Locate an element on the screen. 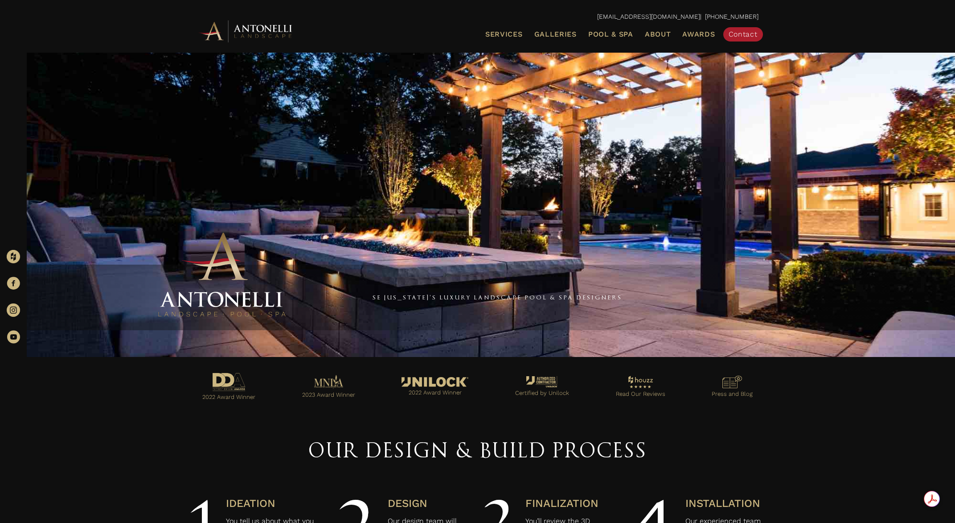 Image resolution: width=955 pixels, height=523 pixels. span: Design is located at coordinates (408, 503).